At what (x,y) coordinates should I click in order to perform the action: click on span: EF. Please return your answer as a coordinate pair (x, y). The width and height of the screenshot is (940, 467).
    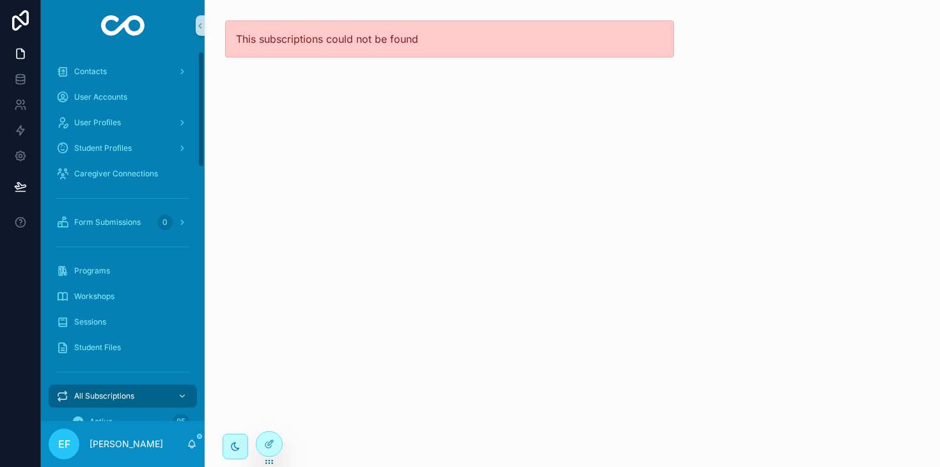
    Looking at the image, I should click on (64, 444).